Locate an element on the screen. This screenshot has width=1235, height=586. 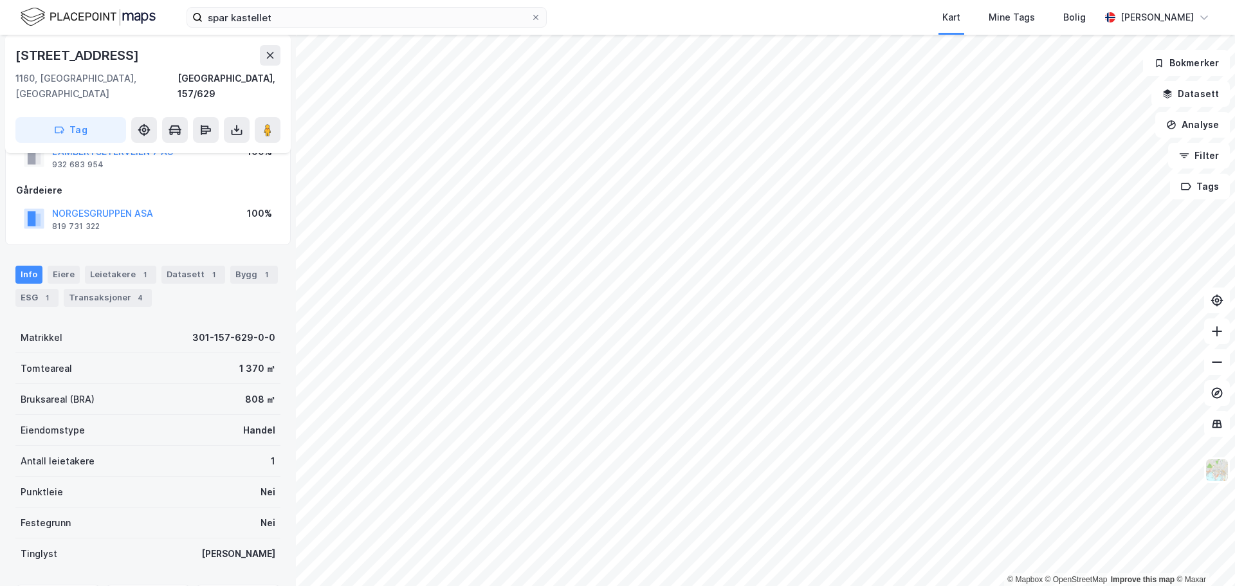
div: Gårdeiere is located at coordinates (148, 190).